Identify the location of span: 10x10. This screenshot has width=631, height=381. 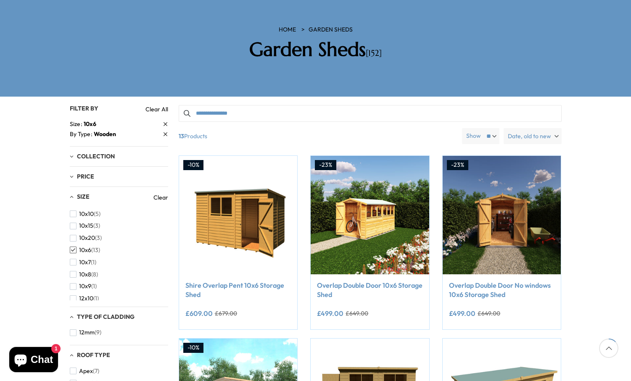
(86, 214).